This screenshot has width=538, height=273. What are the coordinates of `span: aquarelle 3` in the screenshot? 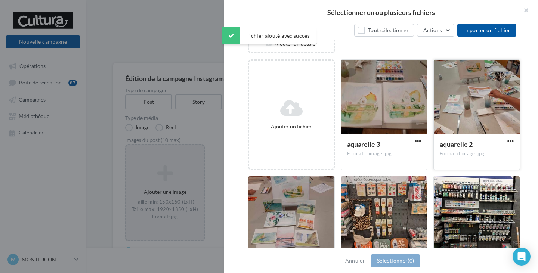 It's located at (364, 144).